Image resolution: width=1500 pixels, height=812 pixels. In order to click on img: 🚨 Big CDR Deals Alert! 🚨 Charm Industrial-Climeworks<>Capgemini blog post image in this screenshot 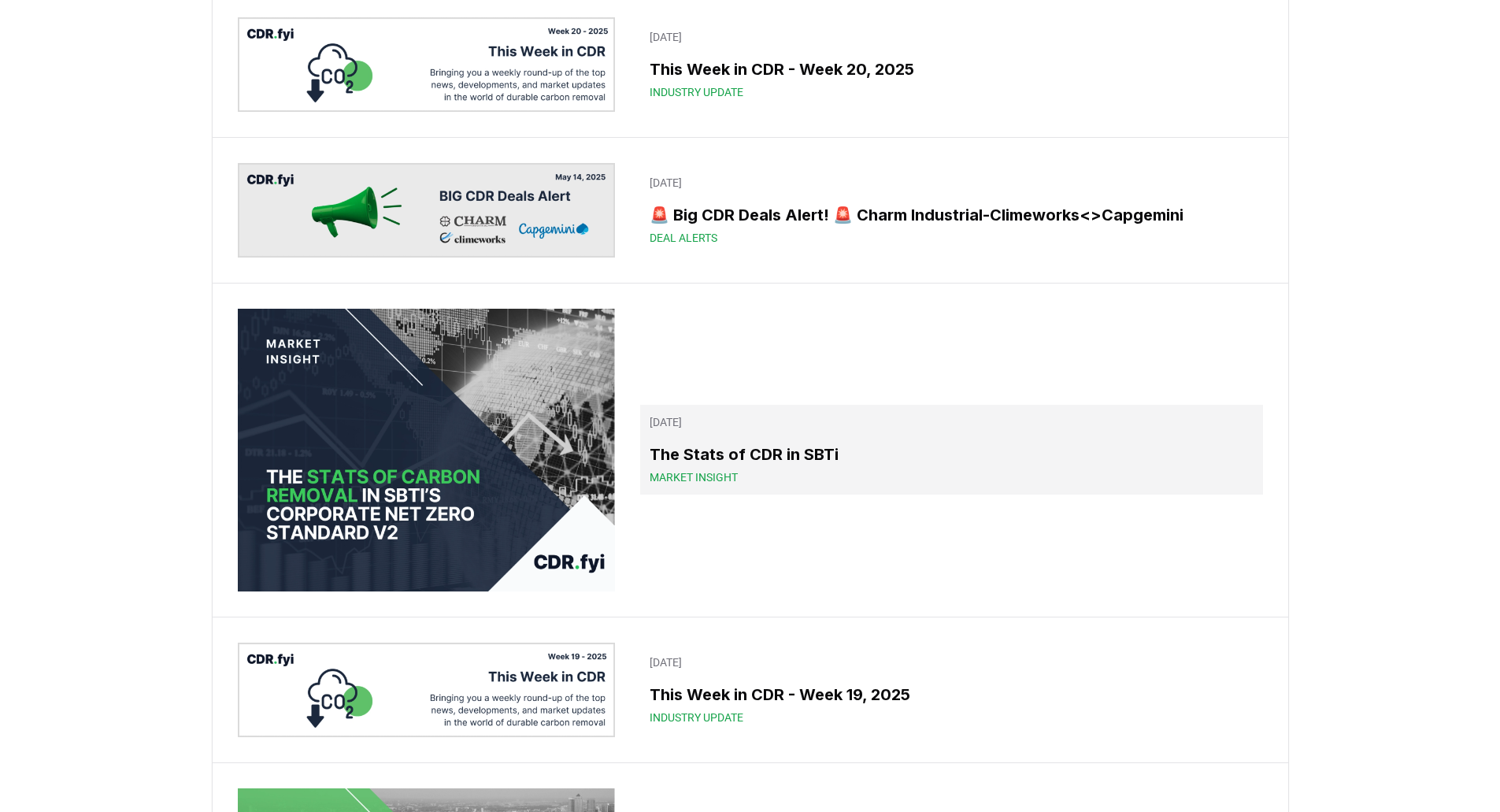, I will do `click(427, 210)`.